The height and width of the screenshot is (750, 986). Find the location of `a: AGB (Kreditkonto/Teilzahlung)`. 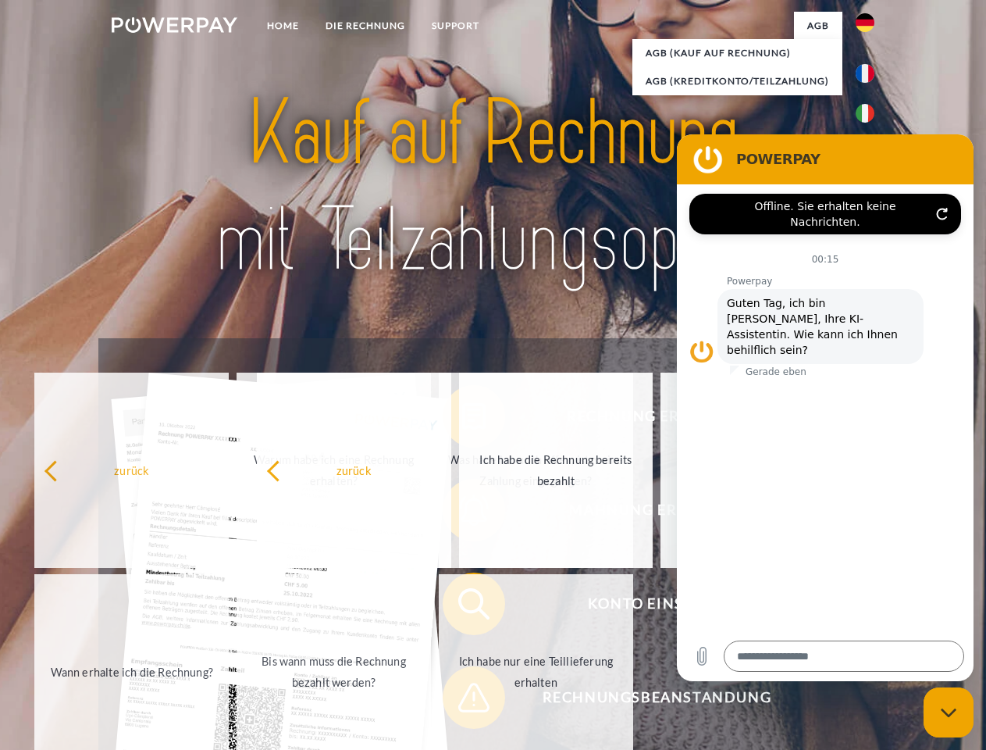

a: AGB (Kreditkonto/Teilzahlung) is located at coordinates (737, 81).